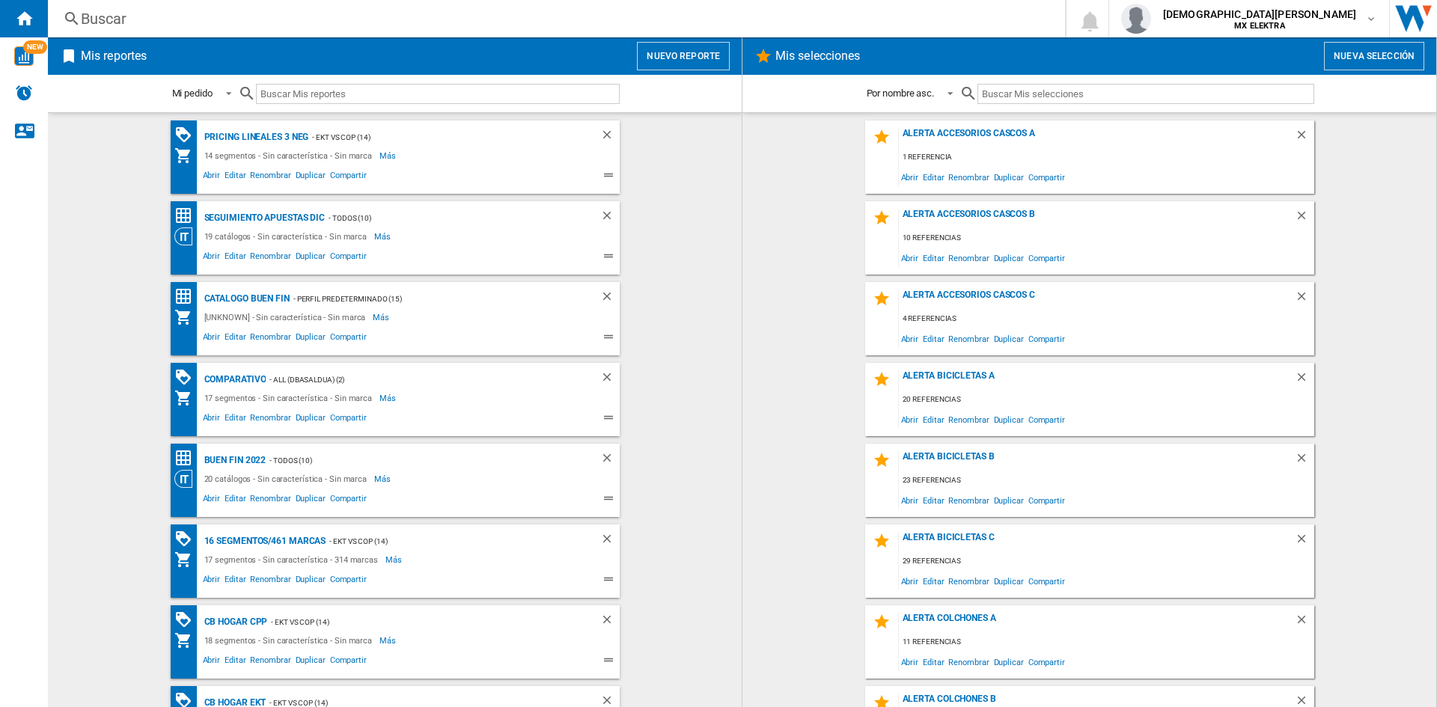 The height and width of the screenshot is (707, 1437). Describe the element at coordinates (1106, 319) in the screenshot. I see `div: 4 referencias` at that location.